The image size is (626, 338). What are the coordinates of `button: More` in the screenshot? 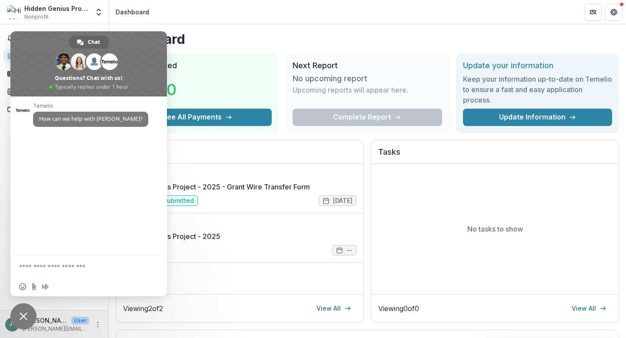 It's located at (98, 325).